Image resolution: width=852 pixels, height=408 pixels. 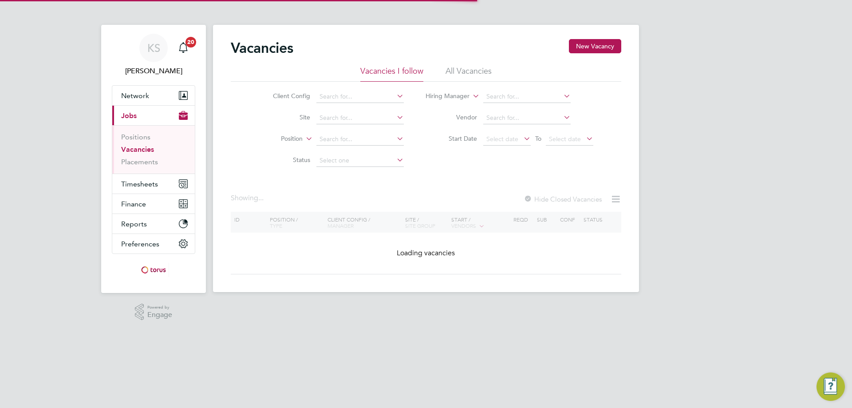 What do you see at coordinates (154, 224) in the screenshot?
I see `button: Reports` at bounding box center [154, 224].